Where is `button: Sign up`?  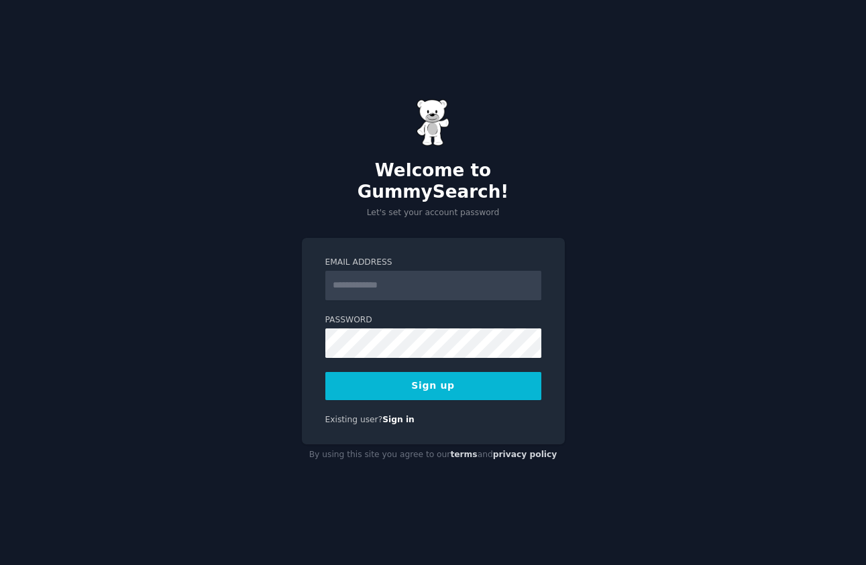
button: Sign up is located at coordinates (433, 386).